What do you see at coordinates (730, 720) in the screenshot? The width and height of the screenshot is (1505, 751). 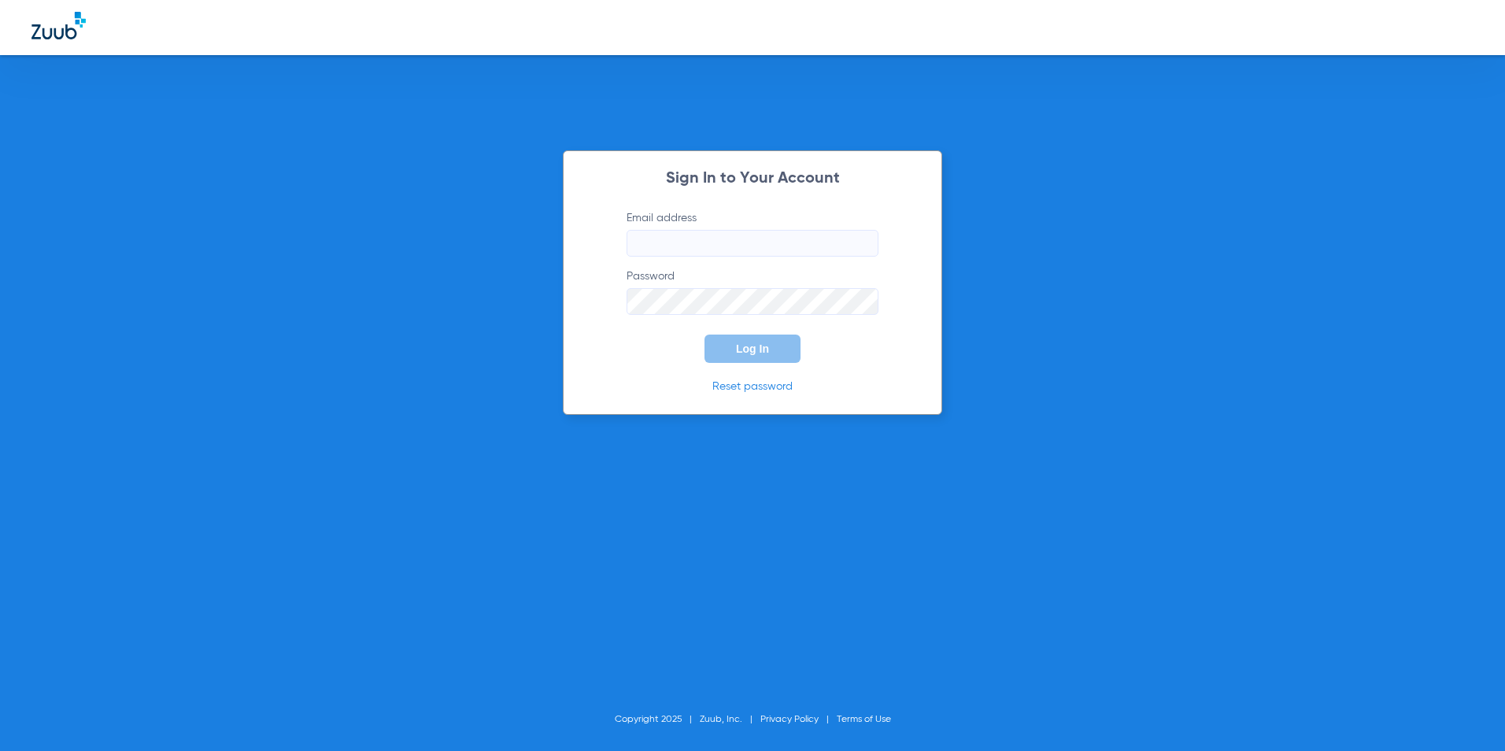 I see `li: Zuub, Inc.` at bounding box center [730, 720].